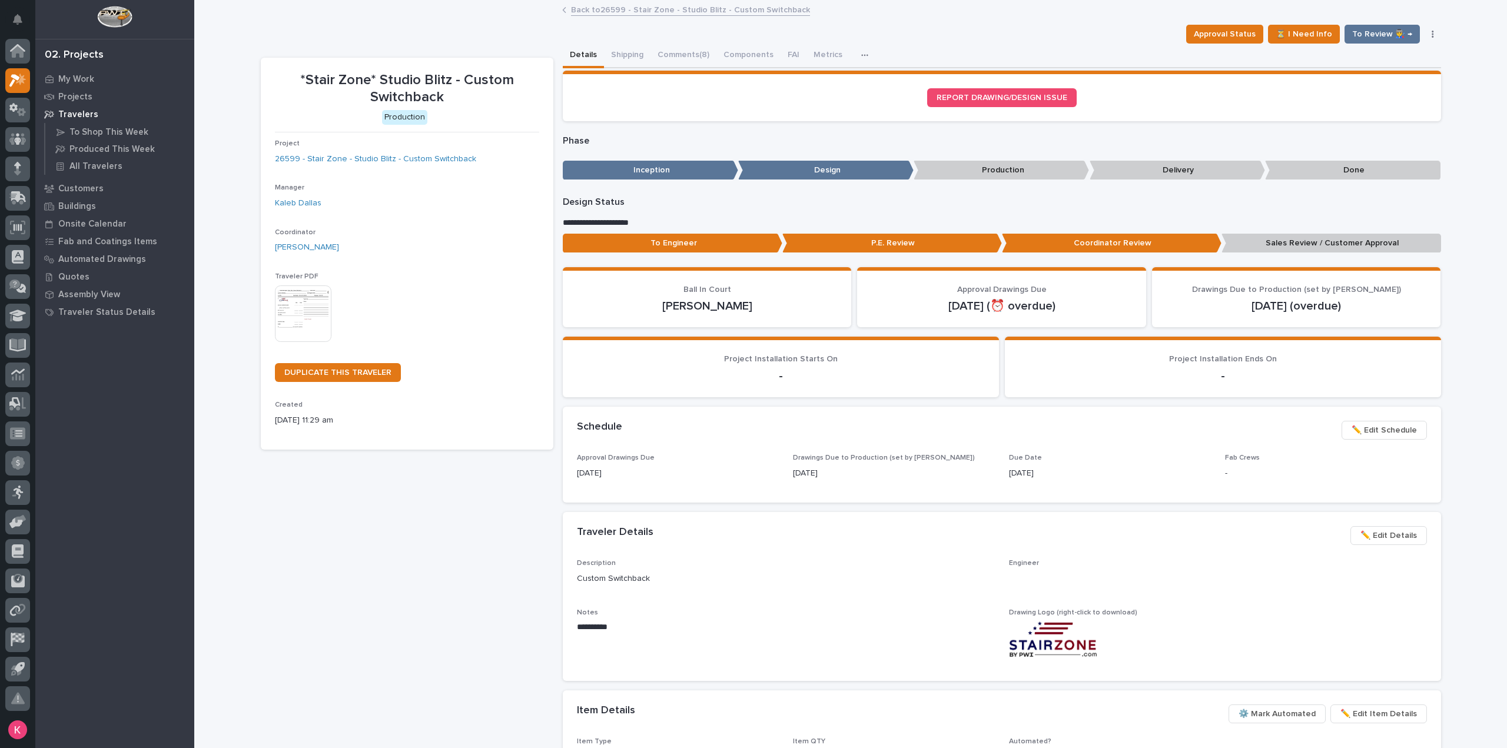 Image resolution: width=1507 pixels, height=748 pixels. Describe the element at coordinates (1384, 430) in the screenshot. I see `span: ✏️ Edit Schedule` at that location.